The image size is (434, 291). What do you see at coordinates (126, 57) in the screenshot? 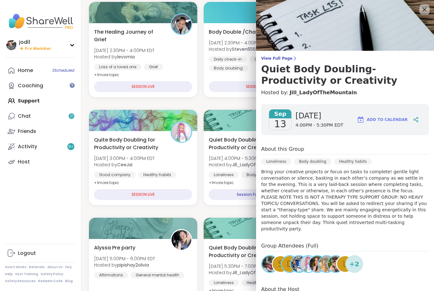
I see `b: levornia` at bounding box center [126, 57].